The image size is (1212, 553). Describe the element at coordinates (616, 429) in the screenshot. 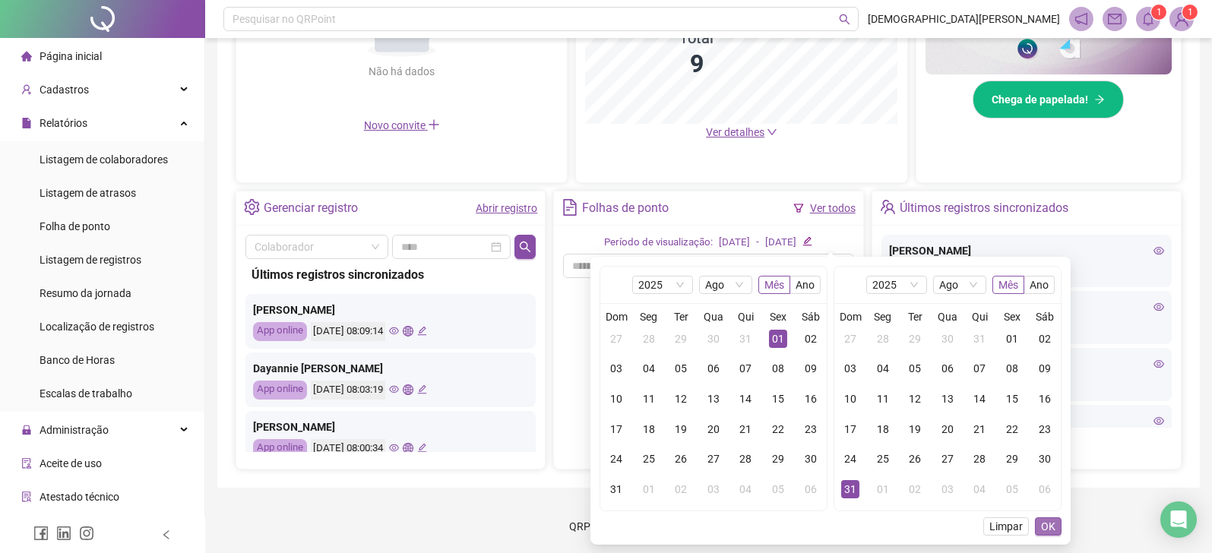

I see `td: 2025-08-17` at that location.